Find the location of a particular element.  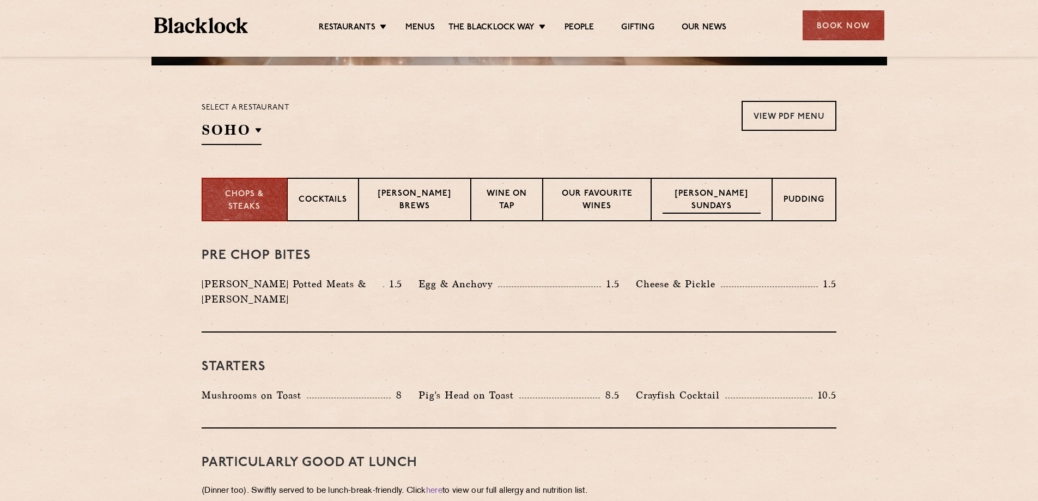

a: View PDF Menu is located at coordinates (789, 115).